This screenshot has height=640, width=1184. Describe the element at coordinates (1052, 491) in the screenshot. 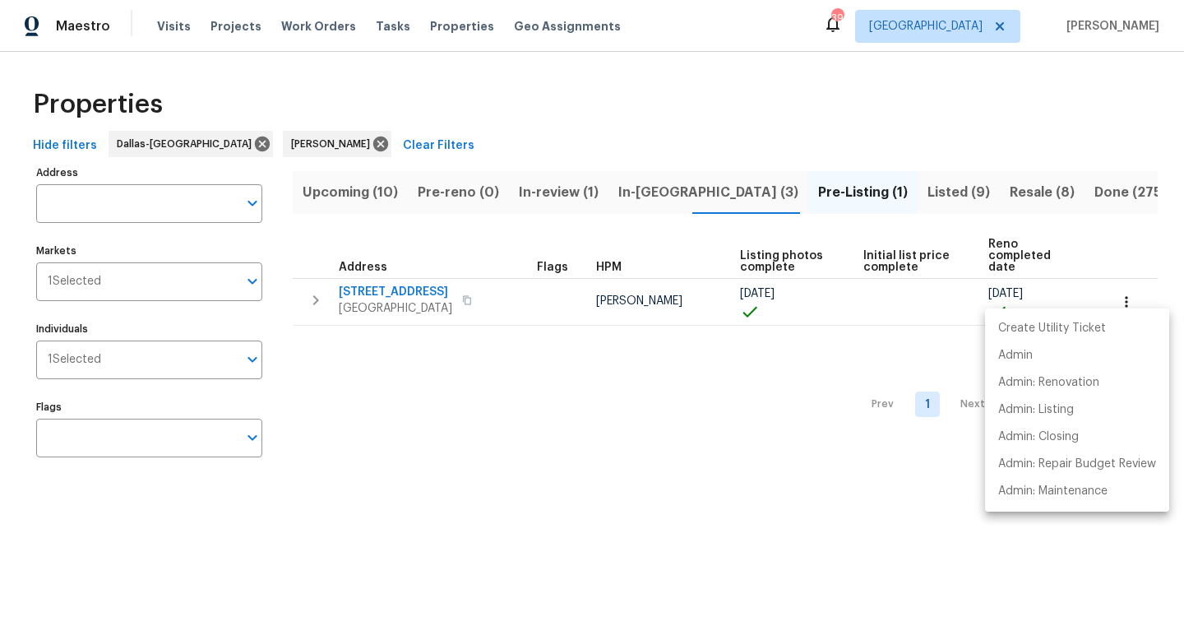

I see `p: Admin: Maintenance` at that location.